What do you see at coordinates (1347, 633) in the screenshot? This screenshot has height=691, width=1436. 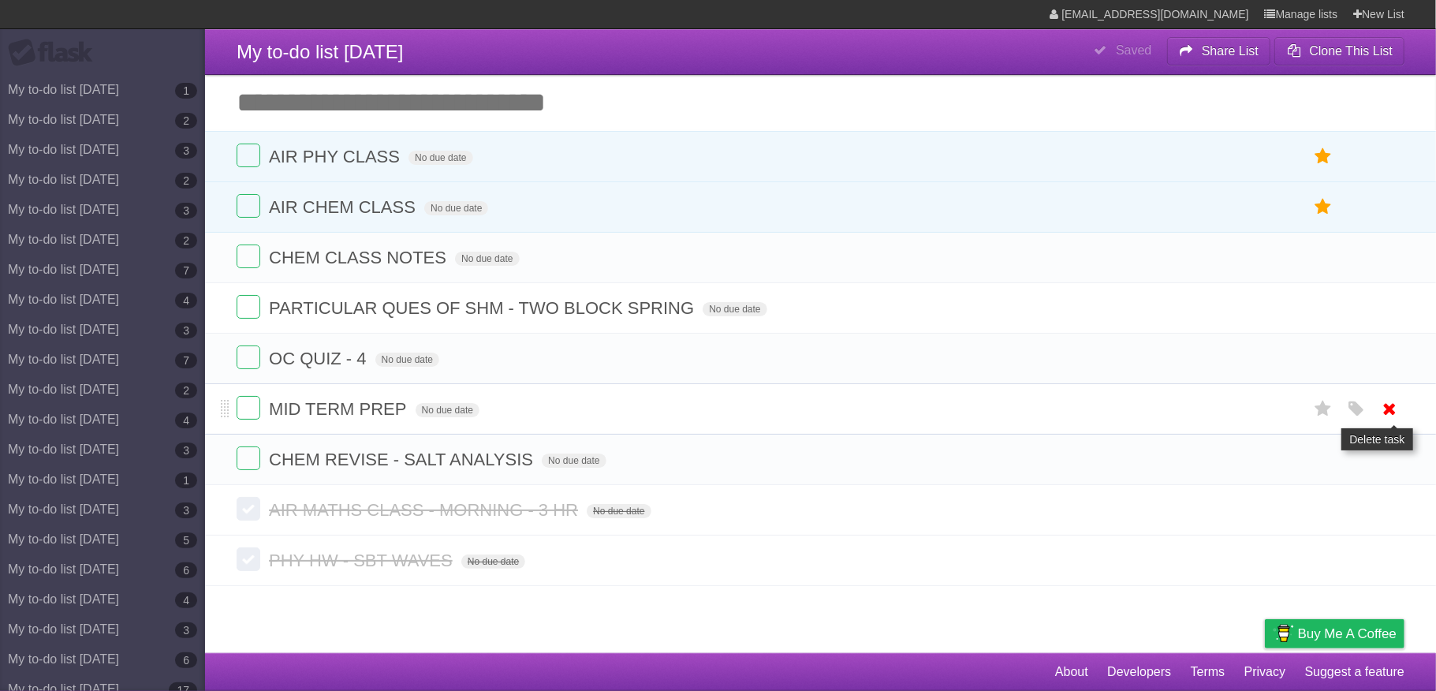 I see `span: Buy me a coffee` at bounding box center [1347, 633].